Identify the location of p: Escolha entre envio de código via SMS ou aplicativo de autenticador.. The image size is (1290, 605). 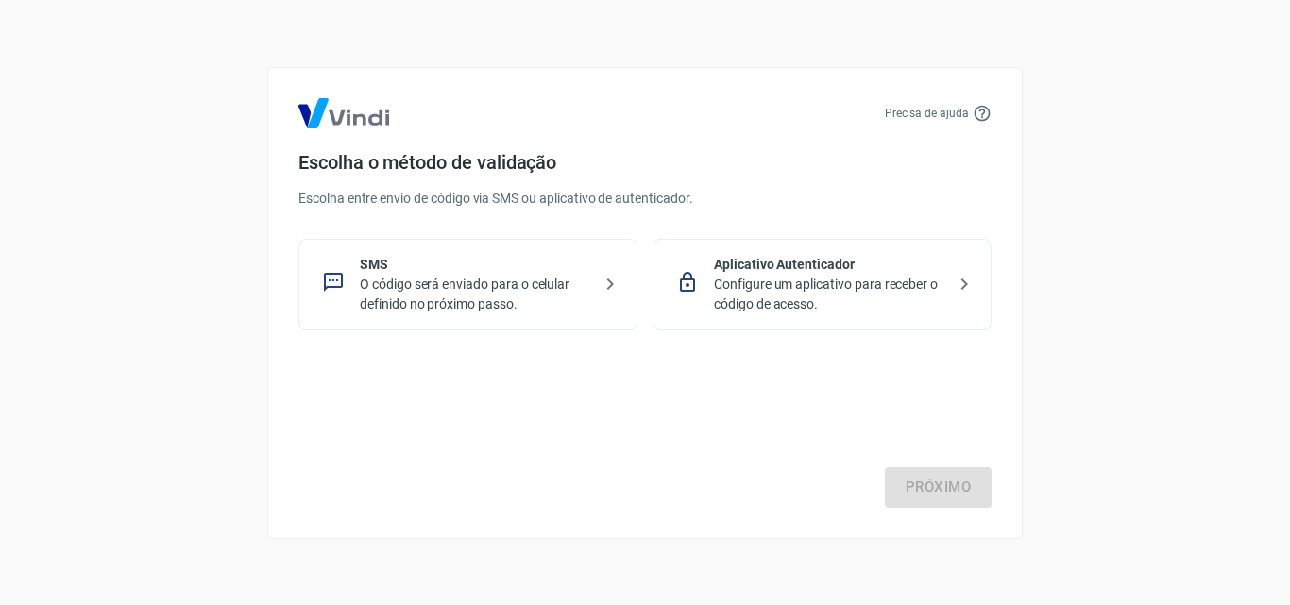
(645, 198).